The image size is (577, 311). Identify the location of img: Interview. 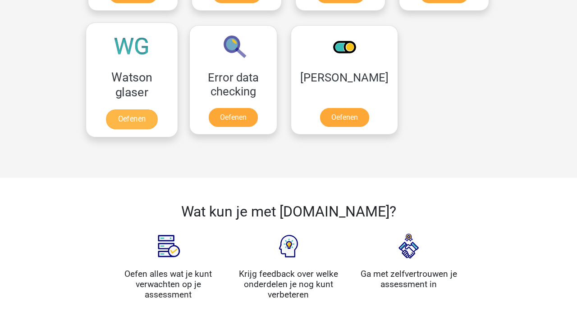
(409, 246).